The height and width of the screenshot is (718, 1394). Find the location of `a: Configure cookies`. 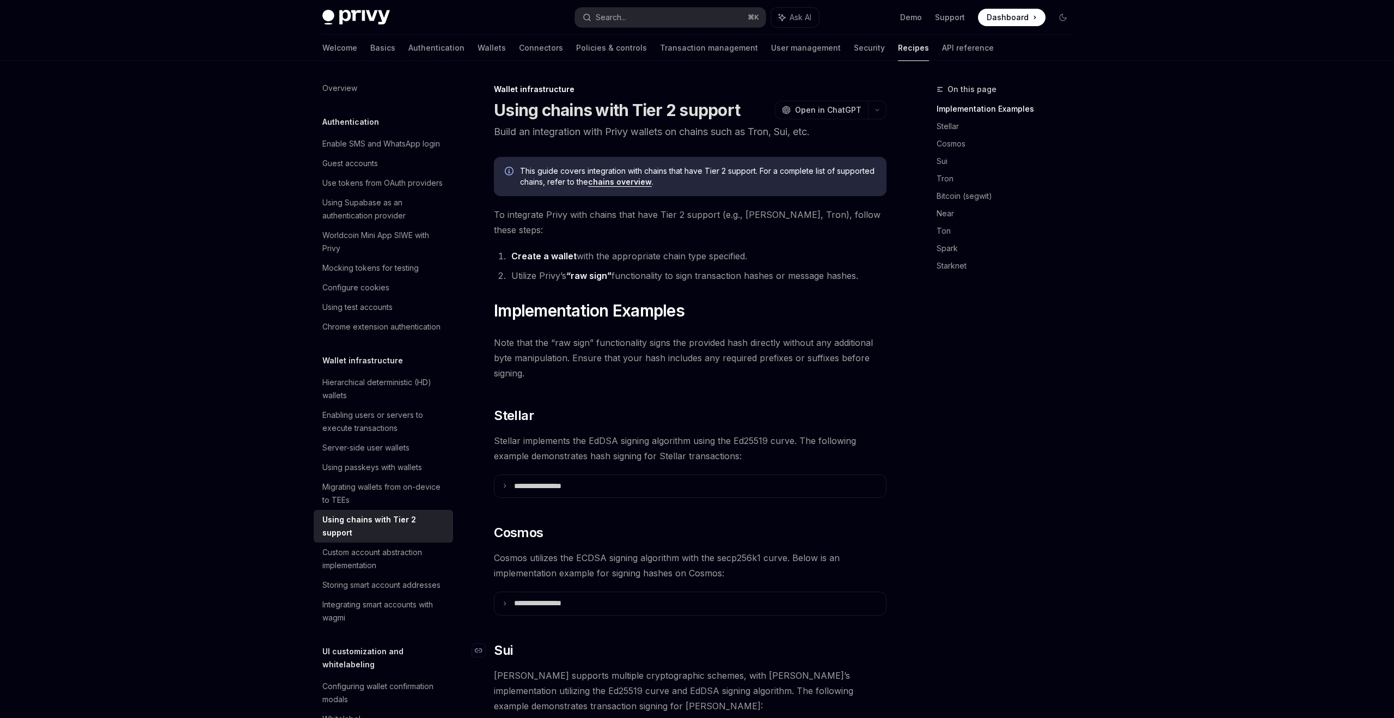

a: Configure cookies is located at coordinates (383, 288).